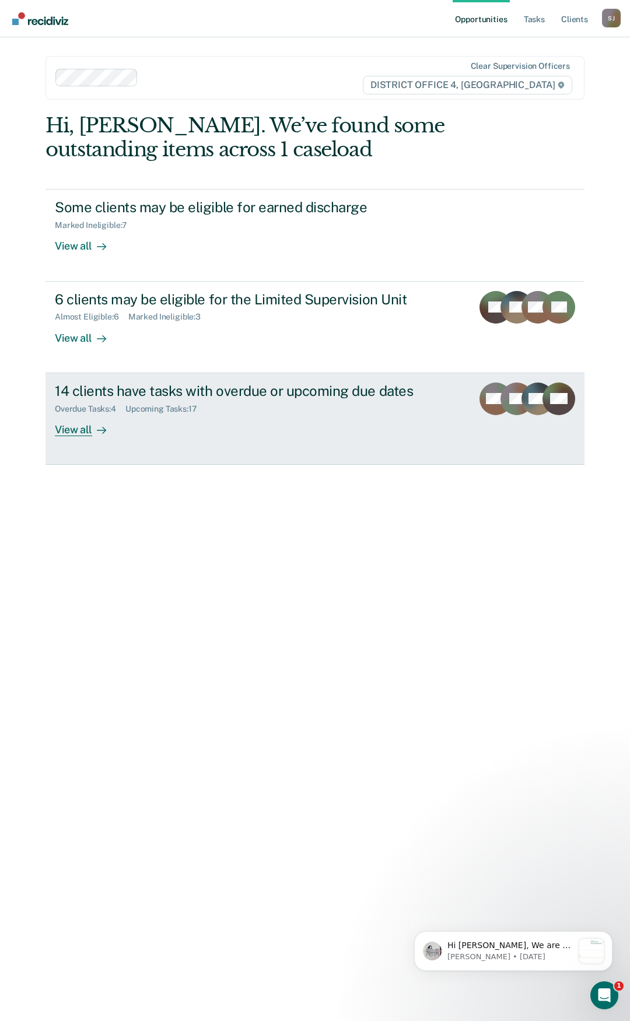 This screenshot has width=630, height=1021. What do you see at coordinates (169, 317) in the screenshot?
I see `div: Marked Ineligible : 3` at bounding box center [169, 317].